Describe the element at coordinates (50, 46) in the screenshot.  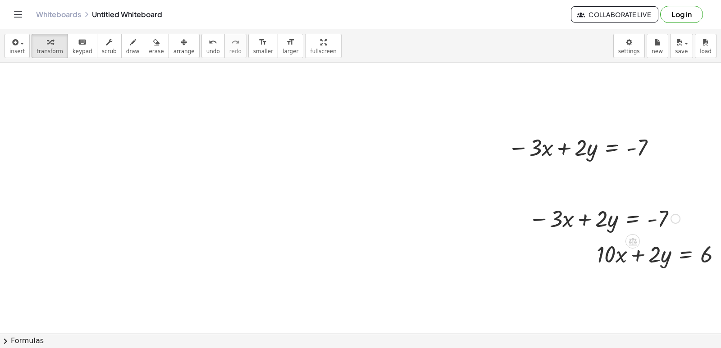
I see `button: transform` at that location.